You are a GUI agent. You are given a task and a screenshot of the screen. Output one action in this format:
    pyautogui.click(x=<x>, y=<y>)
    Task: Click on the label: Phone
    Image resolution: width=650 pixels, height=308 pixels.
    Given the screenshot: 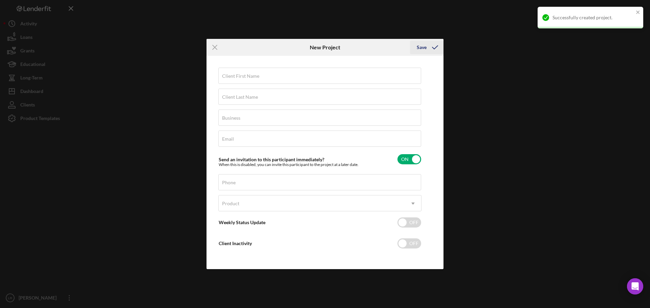 What is the action you would take?
    pyautogui.click(x=229, y=183)
    